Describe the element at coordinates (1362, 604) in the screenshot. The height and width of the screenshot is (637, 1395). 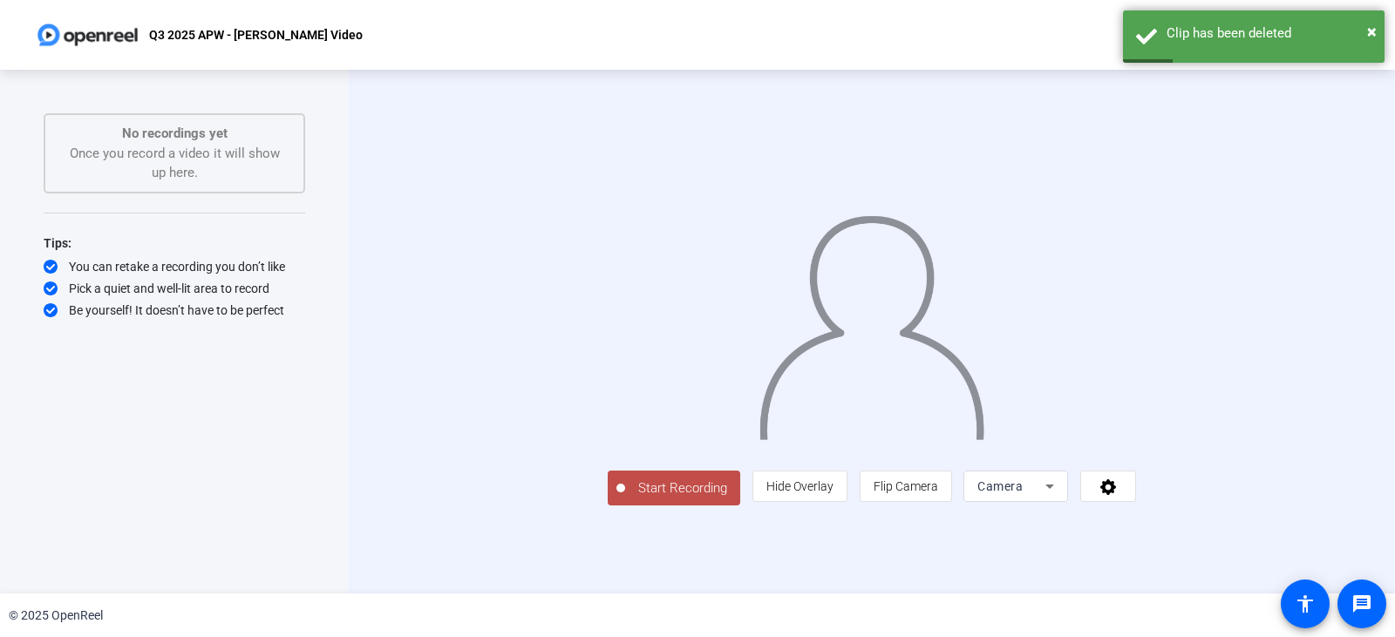
I see `mat-icon: message` at that location.